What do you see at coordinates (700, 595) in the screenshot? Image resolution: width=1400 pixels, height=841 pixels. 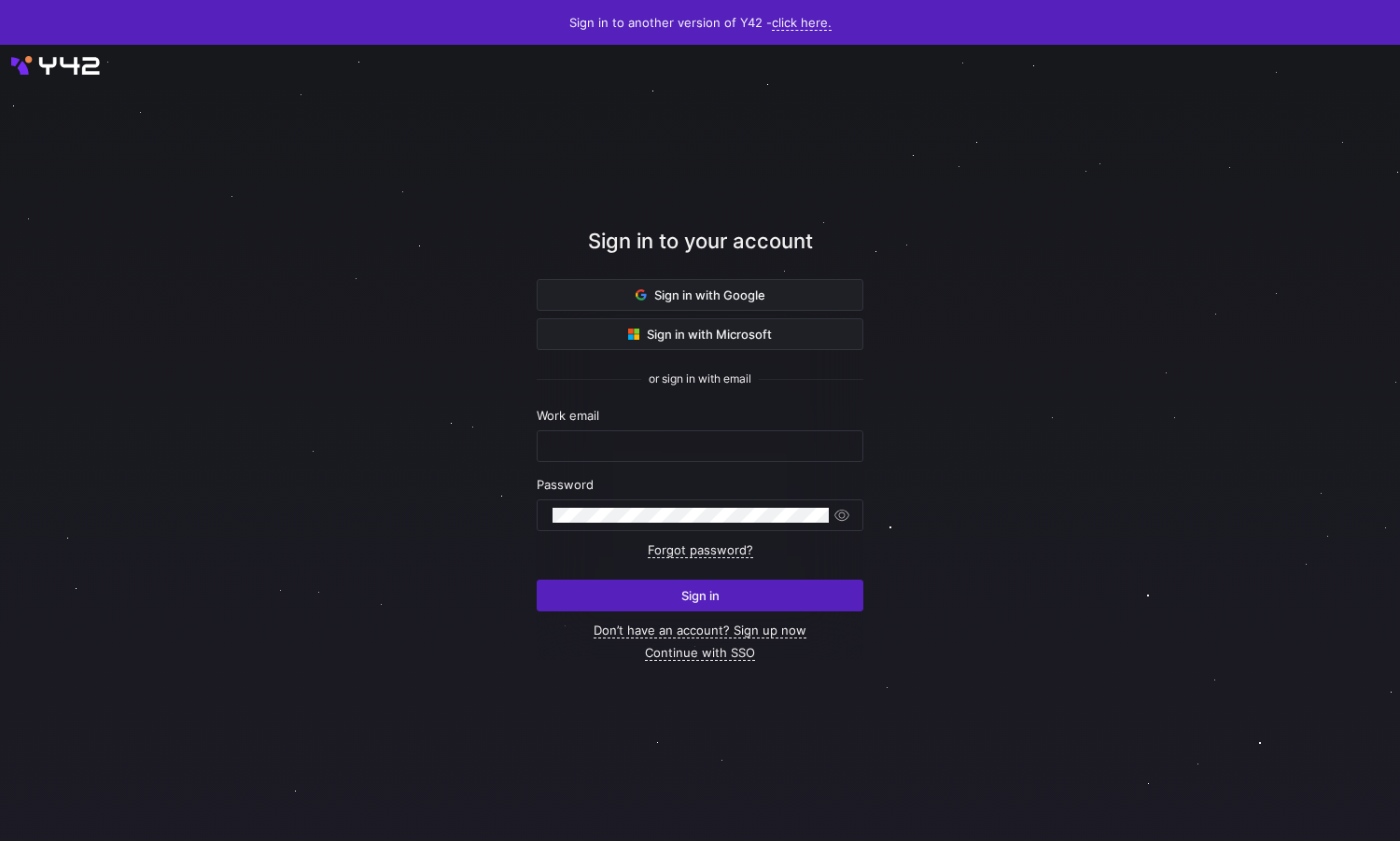 I see `span: Sign in` at bounding box center [700, 595].